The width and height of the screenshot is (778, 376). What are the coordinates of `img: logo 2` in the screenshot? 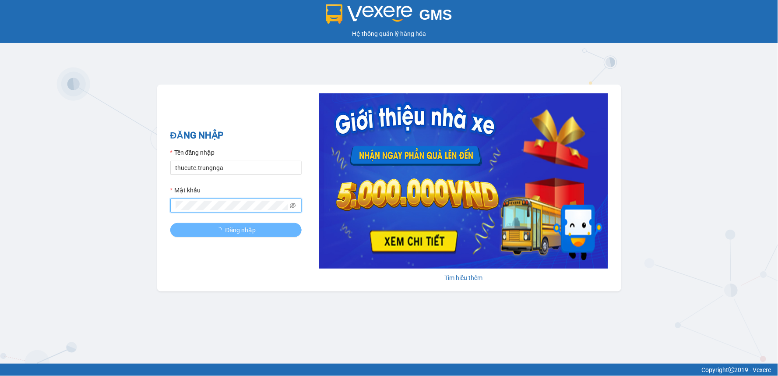 It's located at (369, 14).